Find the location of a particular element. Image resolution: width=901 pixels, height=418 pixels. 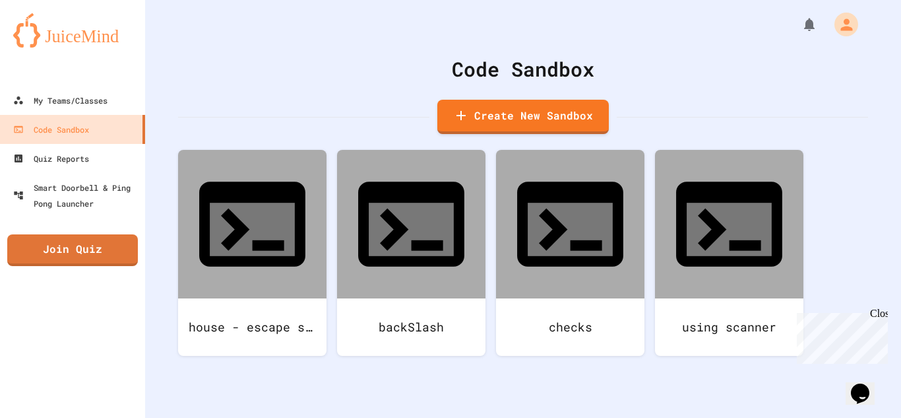

div: My Notifications is located at coordinates (799, 24).